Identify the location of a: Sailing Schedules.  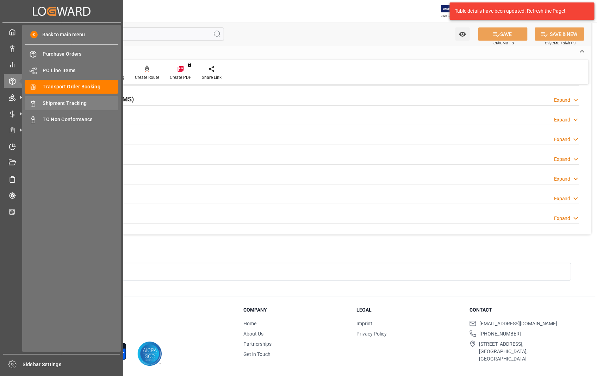
(62, 179).